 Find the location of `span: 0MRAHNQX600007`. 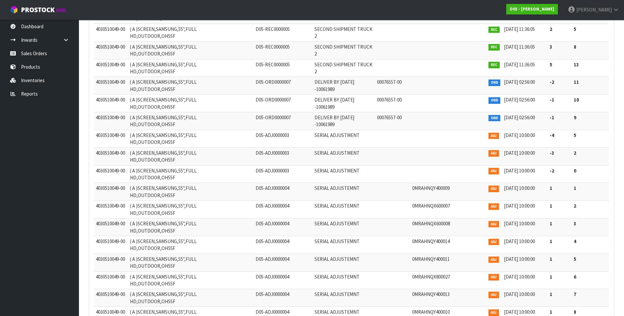

span: 0MRAHNQX600007 is located at coordinates (431, 206).